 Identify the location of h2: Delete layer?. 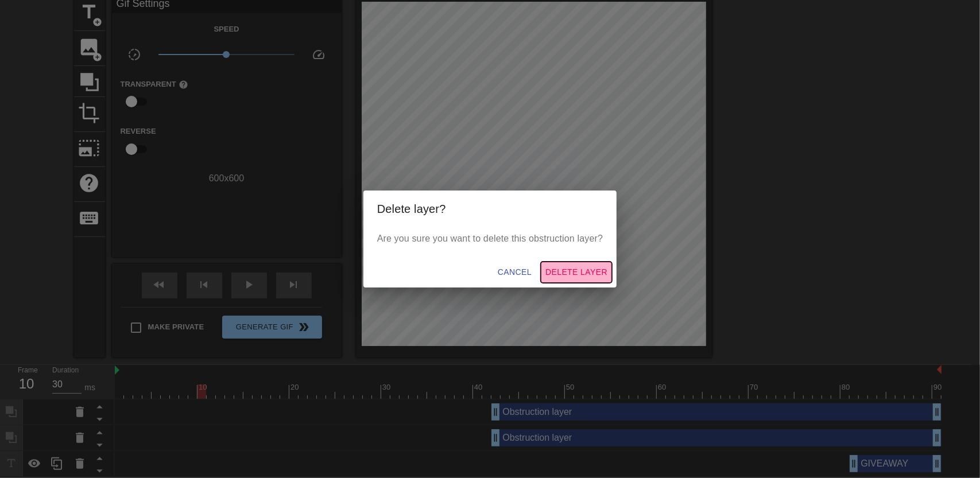
(490, 209).